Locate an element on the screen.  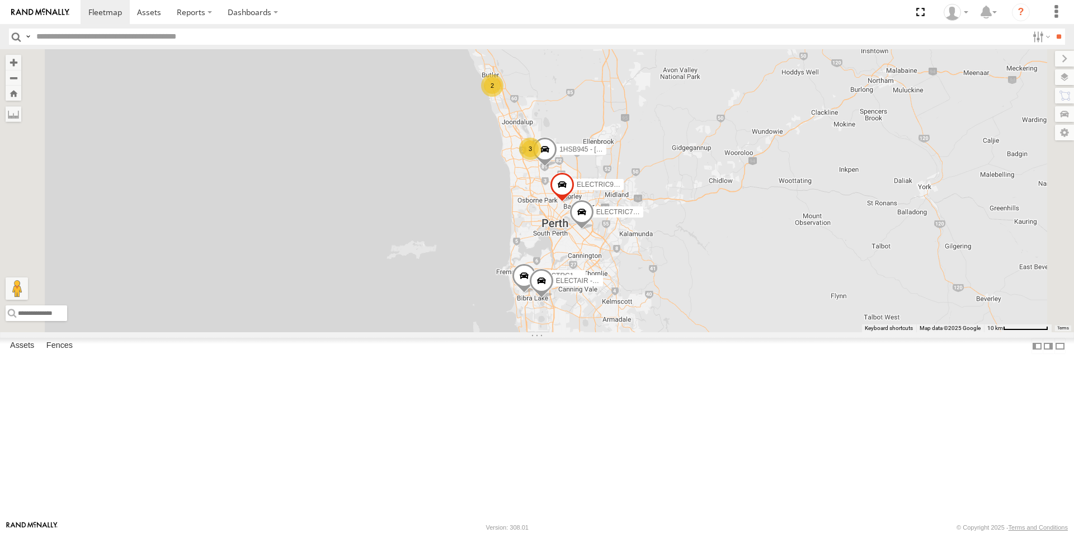
label: Search Query is located at coordinates (28, 36).